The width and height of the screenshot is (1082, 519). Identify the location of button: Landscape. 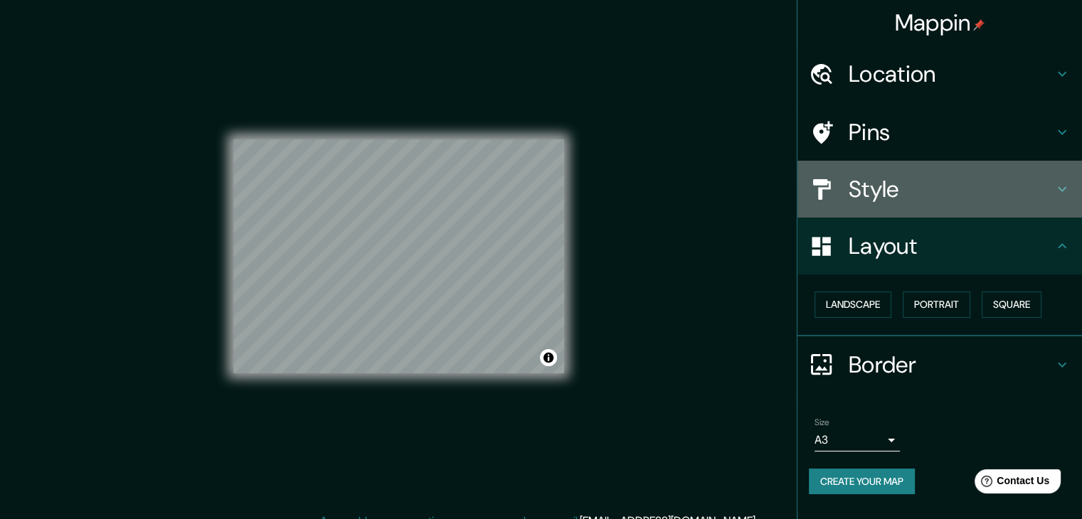
(853, 305).